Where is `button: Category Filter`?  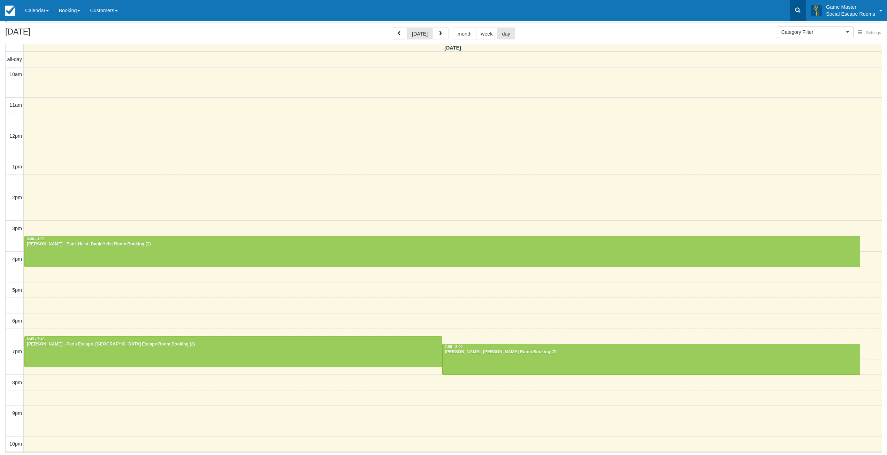
button: Category Filter is located at coordinates (815, 32).